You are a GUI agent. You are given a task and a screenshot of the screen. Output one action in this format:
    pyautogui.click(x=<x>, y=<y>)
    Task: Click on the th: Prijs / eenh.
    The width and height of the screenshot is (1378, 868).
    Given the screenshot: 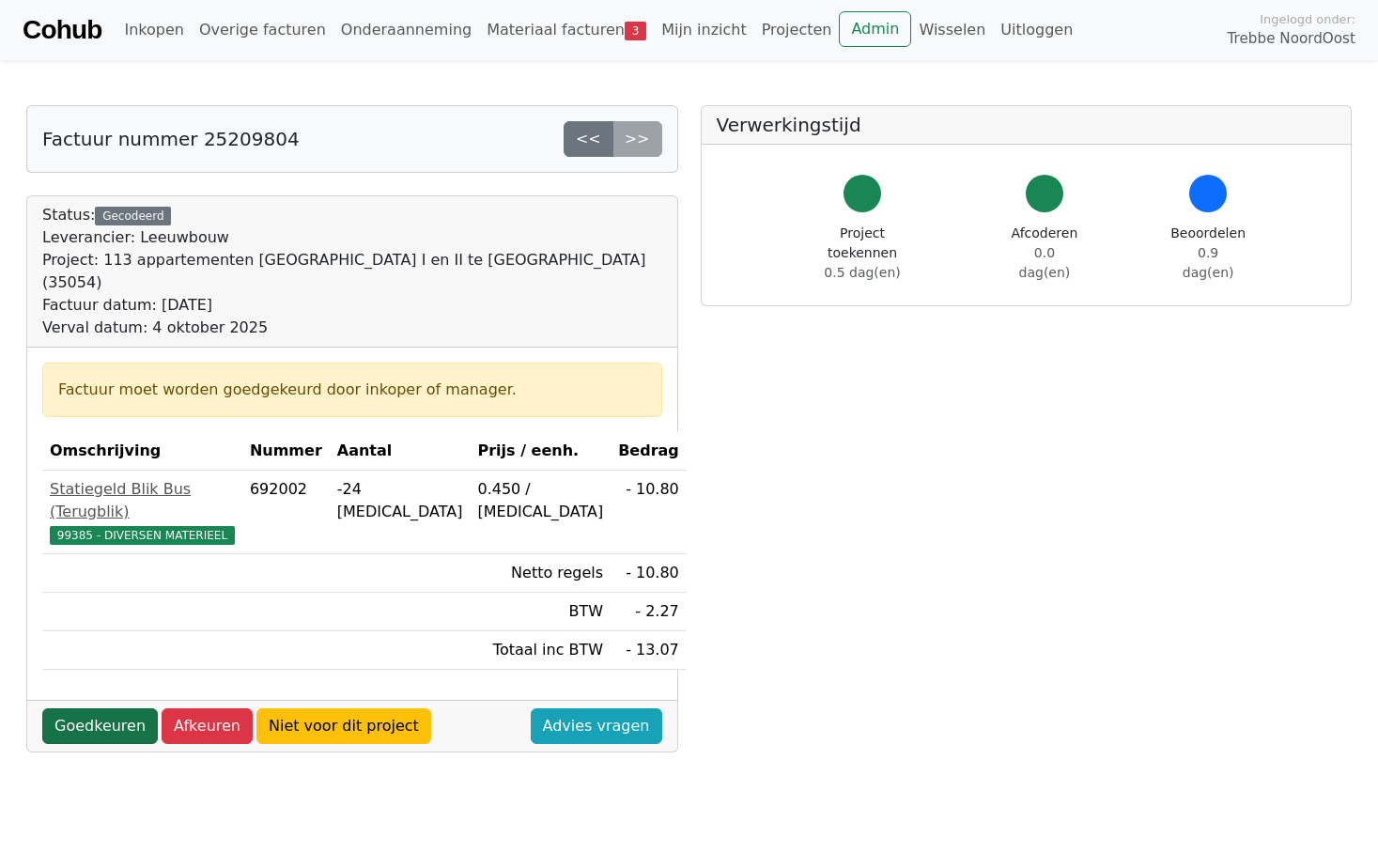 What is the action you would take?
    pyautogui.click(x=540, y=451)
    